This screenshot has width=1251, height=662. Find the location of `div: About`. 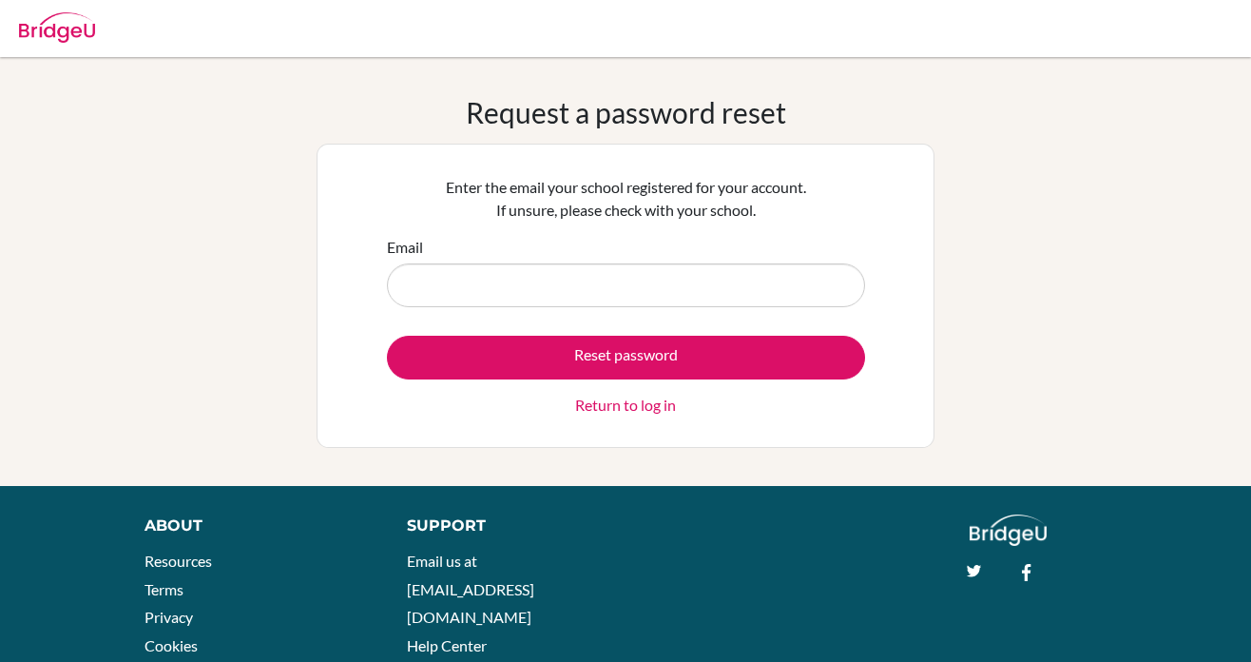

div: About is located at coordinates (254, 526).